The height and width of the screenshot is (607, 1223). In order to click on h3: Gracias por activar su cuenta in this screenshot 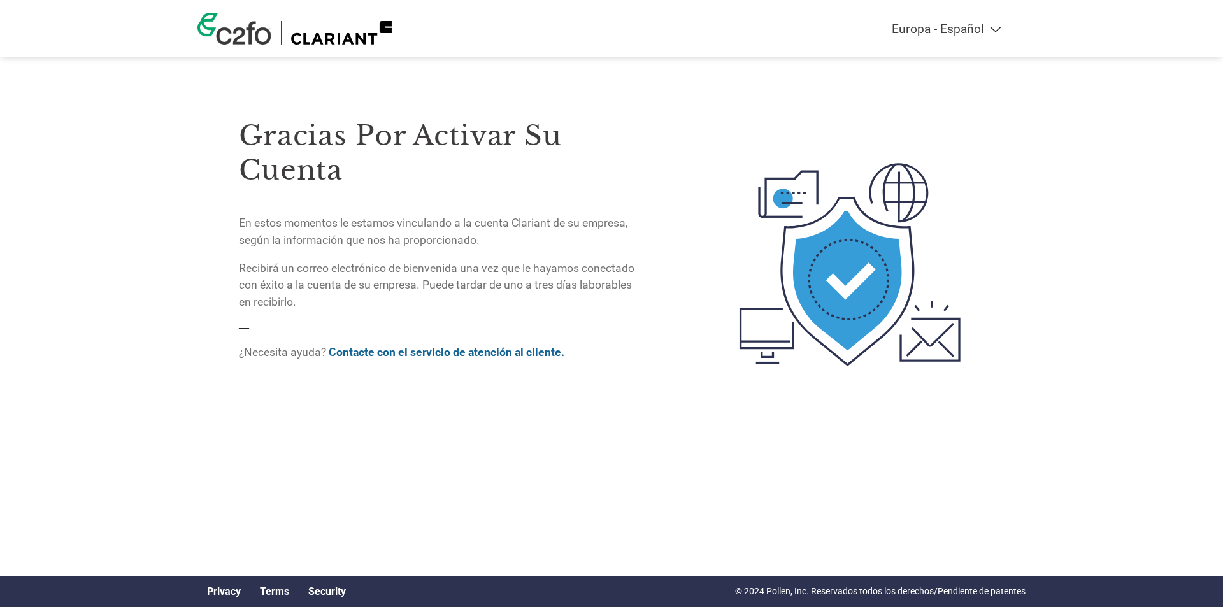, I will do `click(440, 153)`.